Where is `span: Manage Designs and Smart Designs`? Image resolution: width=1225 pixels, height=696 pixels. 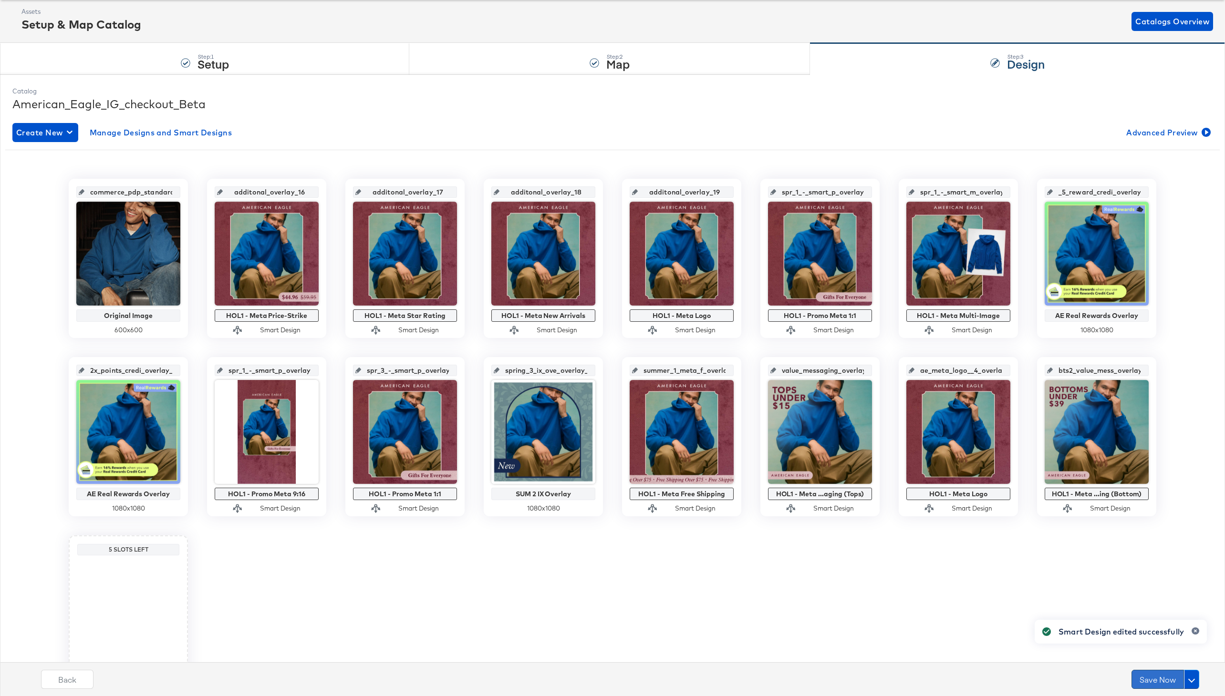
span: Manage Designs and Smart Designs is located at coordinates (161, 133).